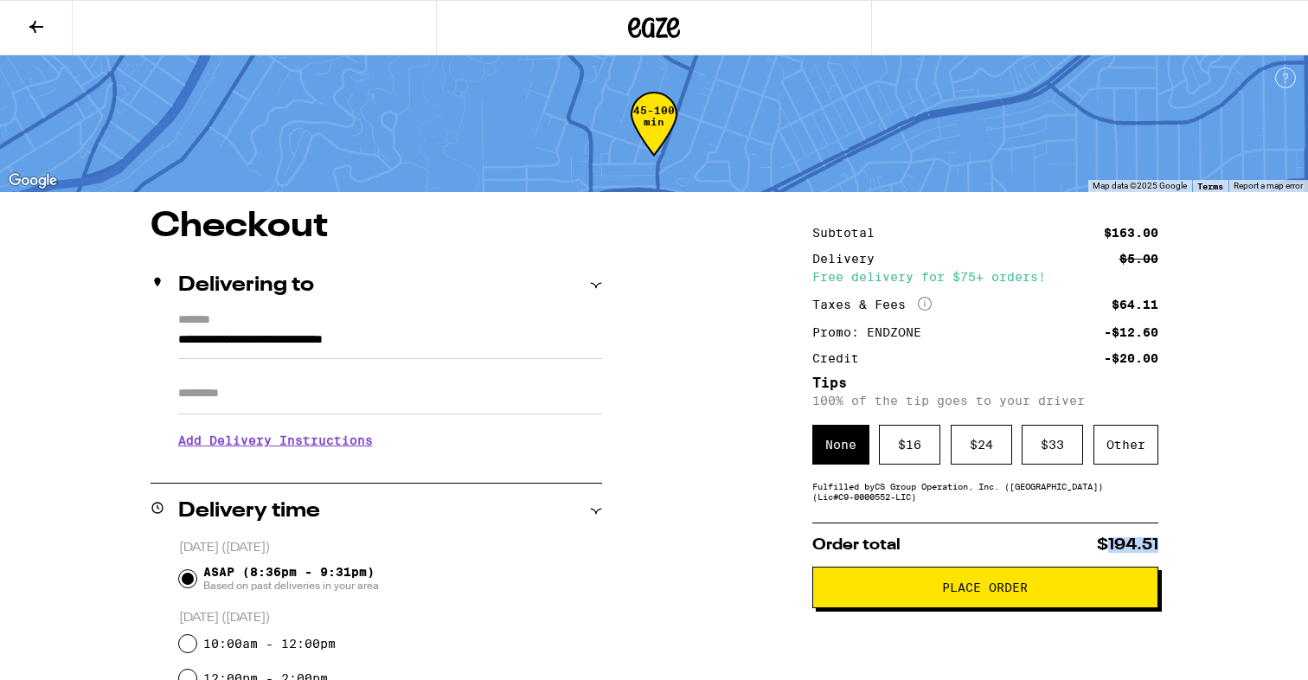 The height and width of the screenshot is (680, 1308). What do you see at coordinates (291, 586) in the screenshot?
I see `span: Based on past deliveries in your area` at bounding box center [291, 586].